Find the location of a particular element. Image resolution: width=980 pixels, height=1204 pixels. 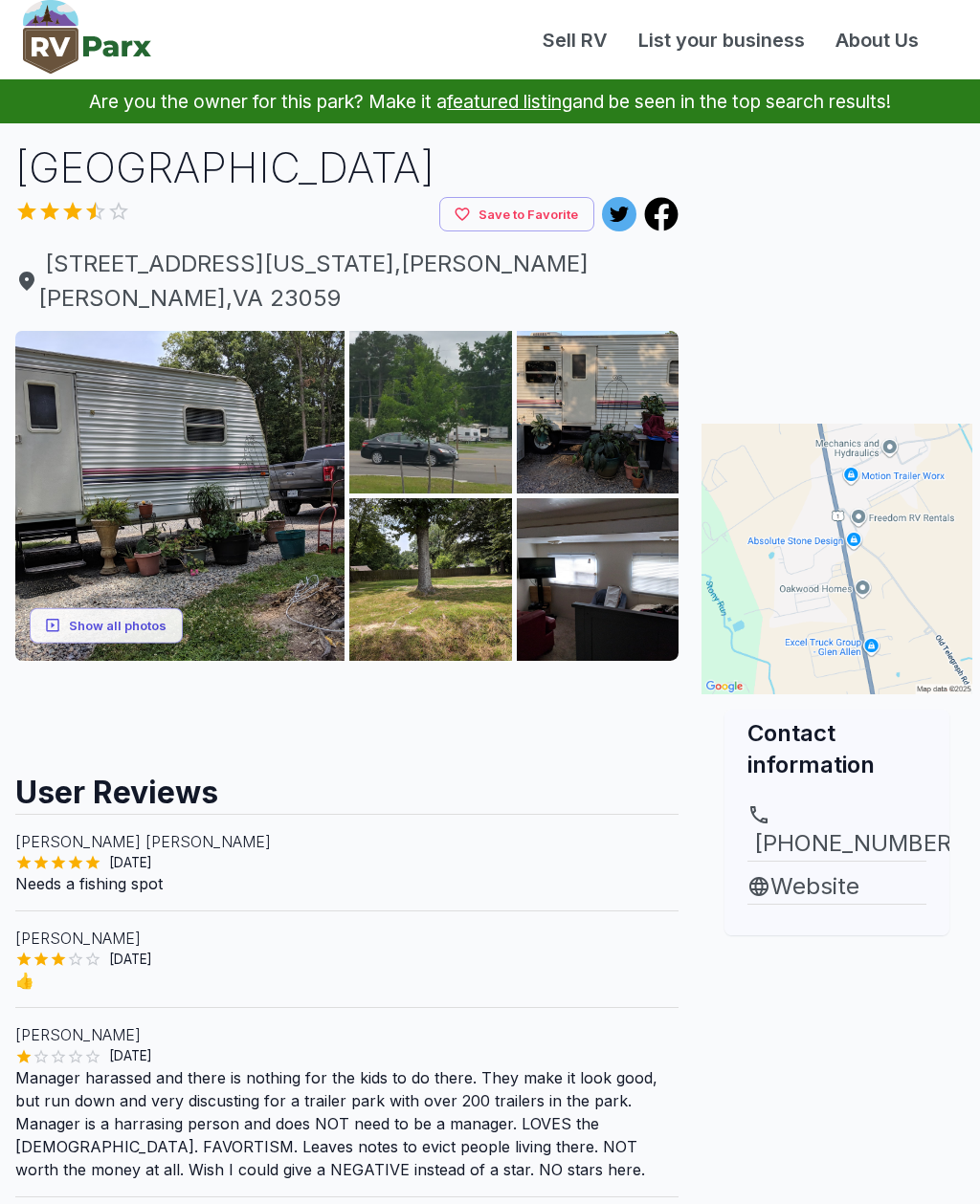

button: Save to Favorite is located at coordinates (516, 214).